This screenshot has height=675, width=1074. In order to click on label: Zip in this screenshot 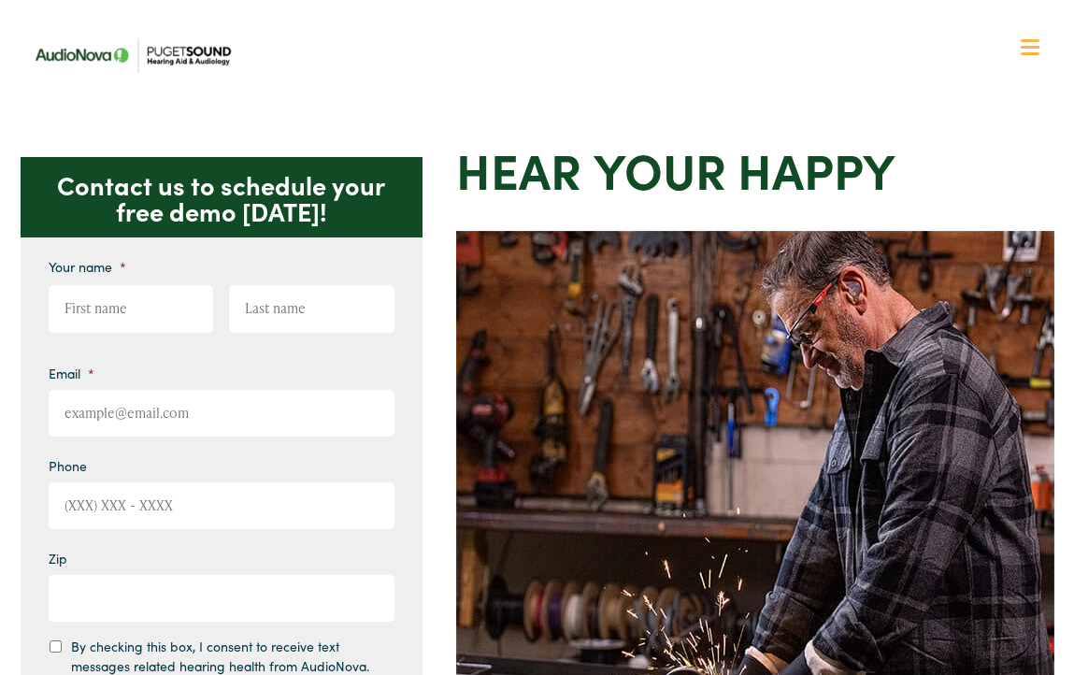, I will do `click(58, 558)`.